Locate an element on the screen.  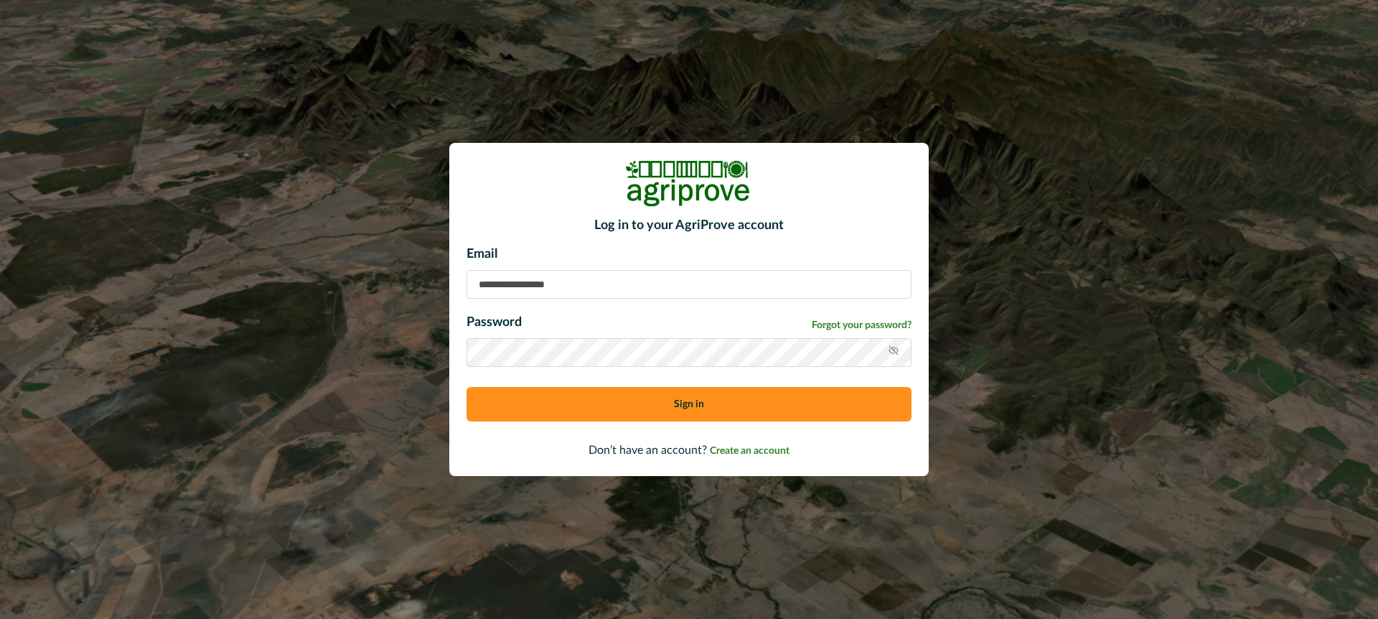
h2: Log in to your AgriProve account is located at coordinates (689, 226).